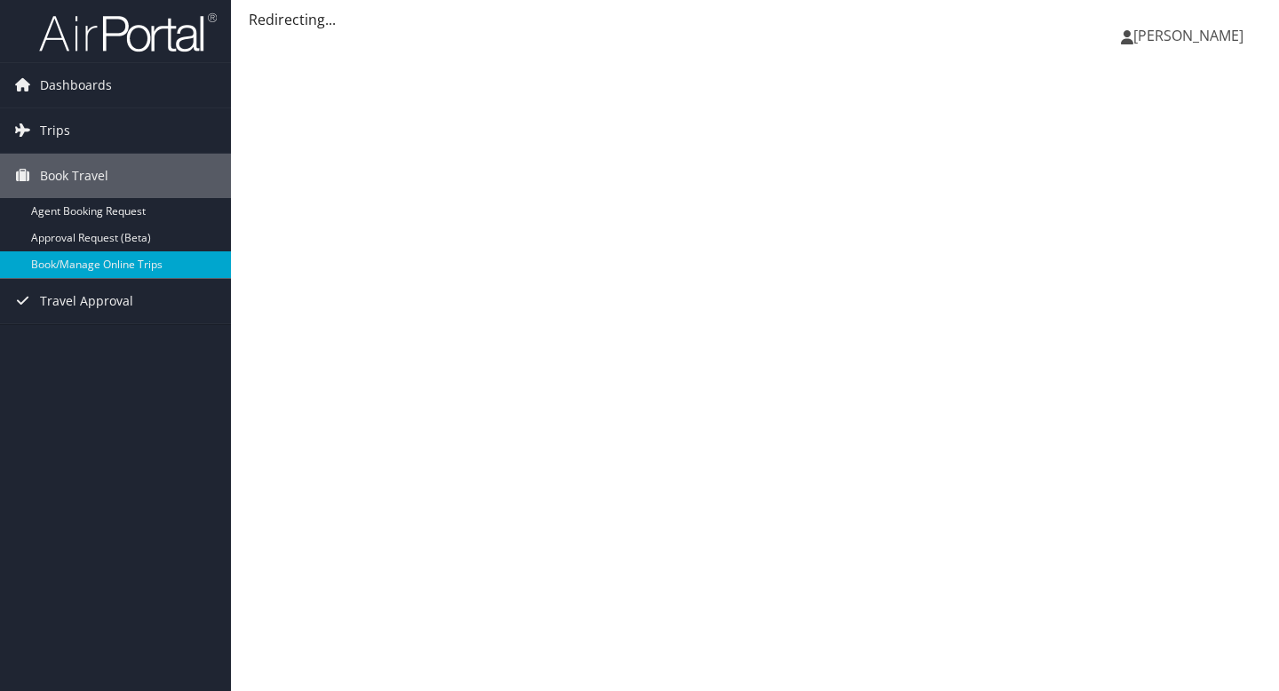  I want to click on span: Travel Approval, so click(86, 301).